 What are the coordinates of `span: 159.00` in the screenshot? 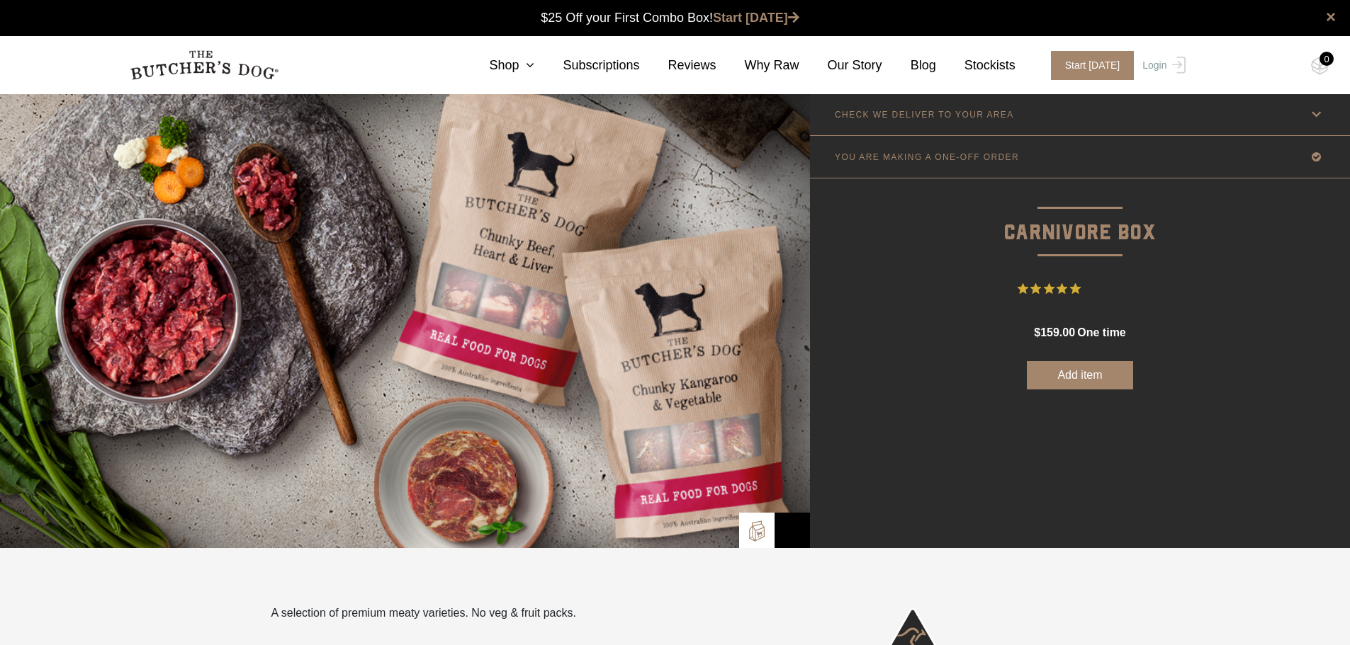 It's located at (1057, 332).